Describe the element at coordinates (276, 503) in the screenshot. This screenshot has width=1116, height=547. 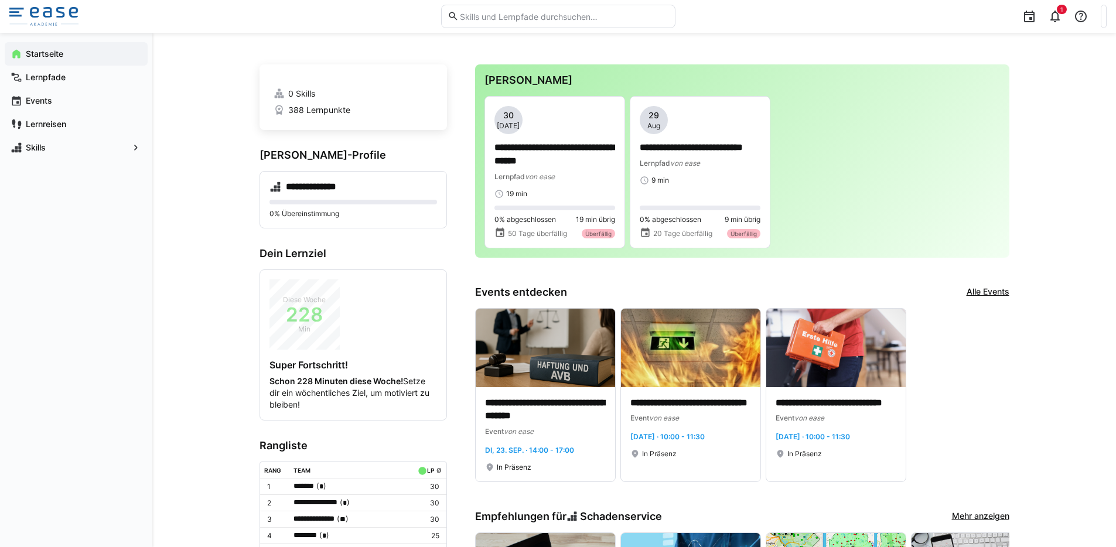
I see `p: 2` at that location.